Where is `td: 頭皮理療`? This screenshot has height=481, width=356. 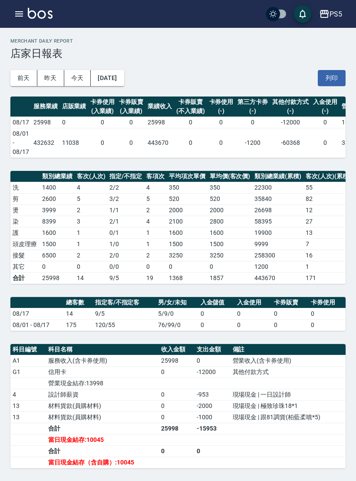 td: 頭皮理療 is located at coordinates (25, 244).